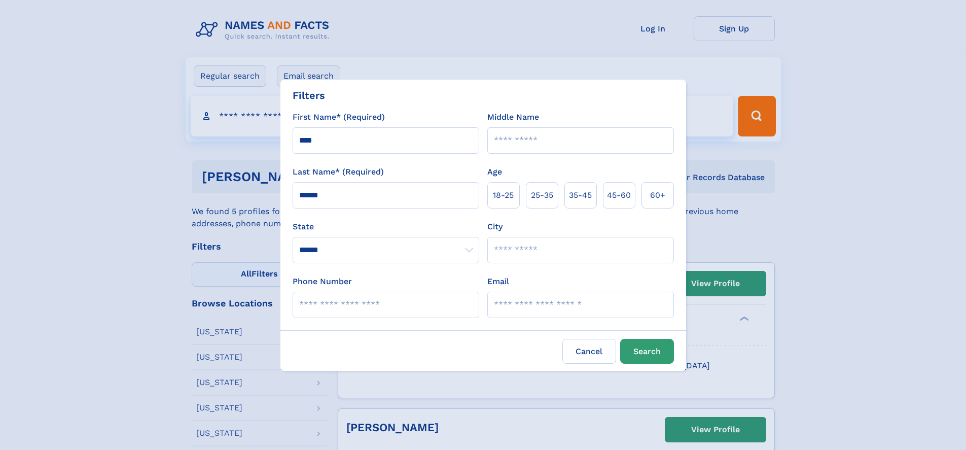  What do you see at coordinates (589, 351) in the screenshot?
I see `label: Cancel` at bounding box center [589, 351].